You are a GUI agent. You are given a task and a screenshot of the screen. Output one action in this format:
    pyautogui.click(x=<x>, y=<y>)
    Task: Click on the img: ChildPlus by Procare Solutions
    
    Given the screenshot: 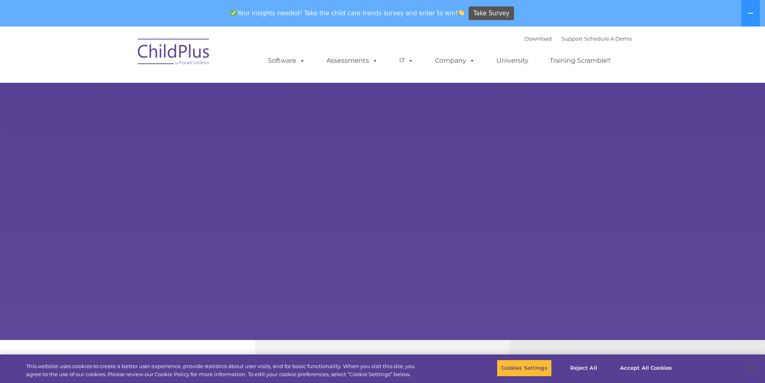 What is the action you would take?
    pyautogui.click(x=174, y=53)
    